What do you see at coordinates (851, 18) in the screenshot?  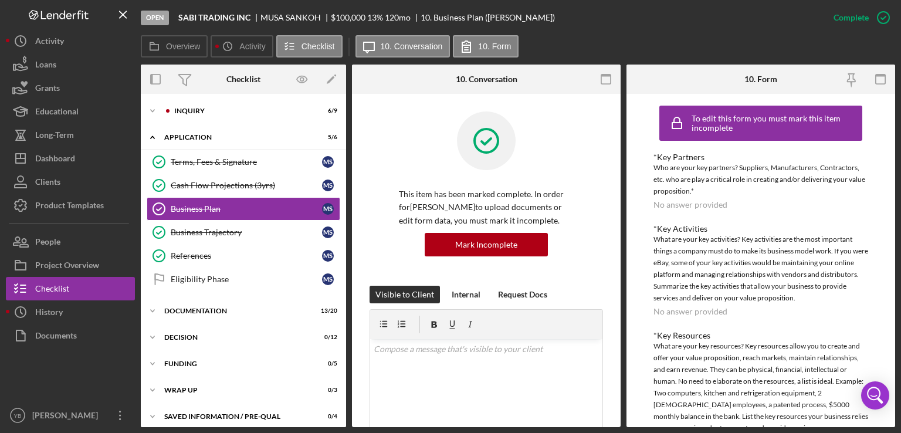 I see `div: Complete` at bounding box center [851, 18].